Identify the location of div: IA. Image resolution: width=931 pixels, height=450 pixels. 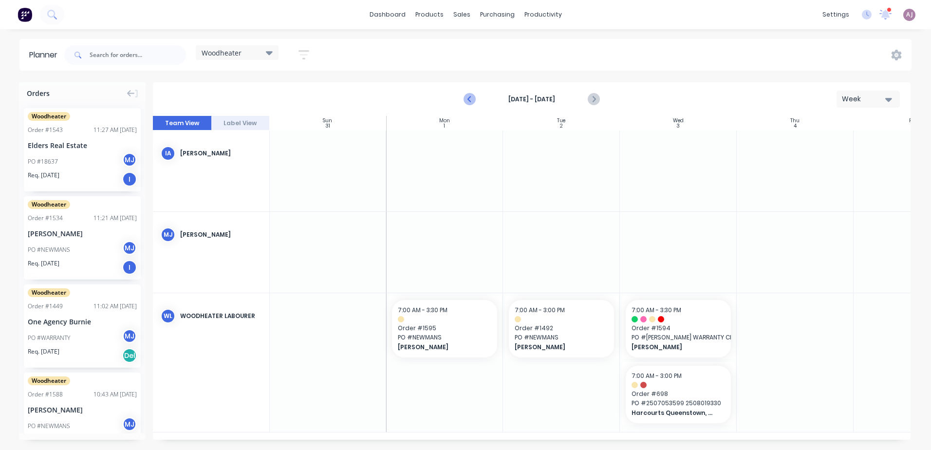
(168, 153).